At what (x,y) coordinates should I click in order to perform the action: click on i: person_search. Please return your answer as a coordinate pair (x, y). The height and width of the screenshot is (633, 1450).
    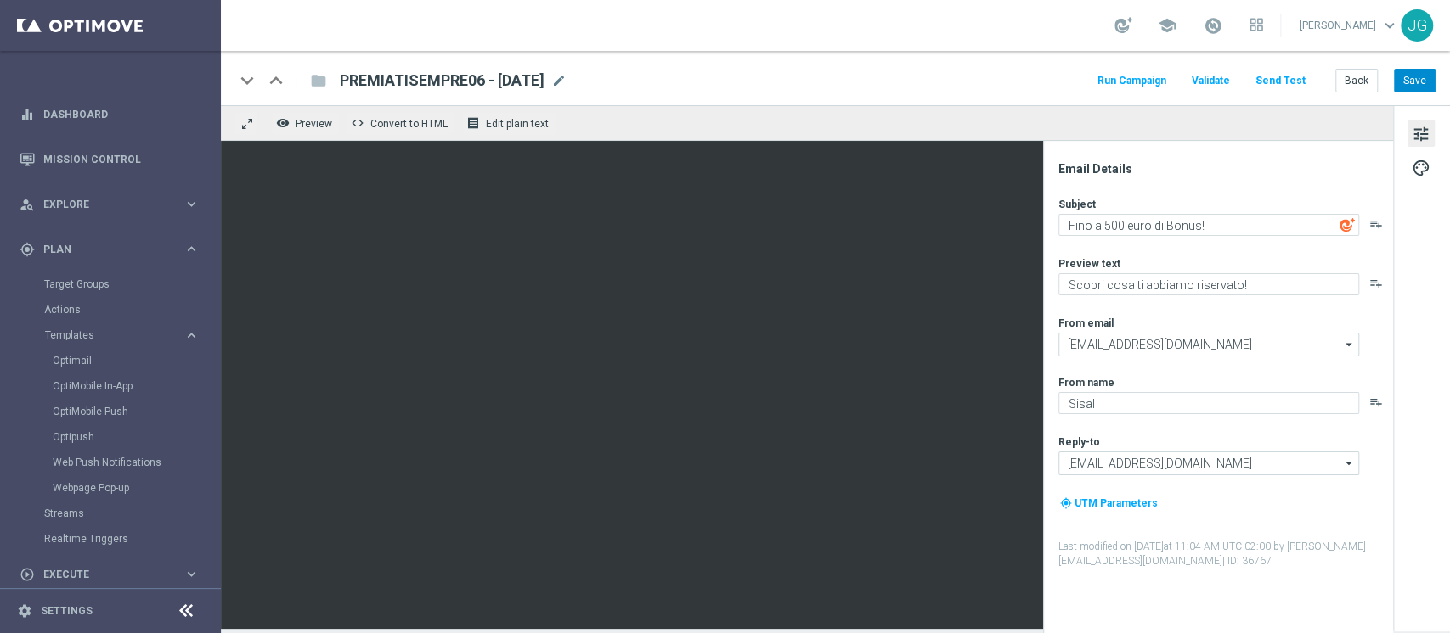
    Looking at the image, I should click on (27, 205).